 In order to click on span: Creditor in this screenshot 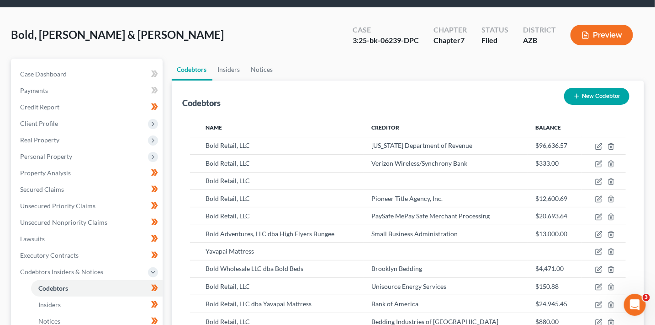, I will do `click(385, 127)`.